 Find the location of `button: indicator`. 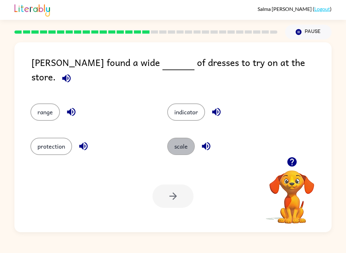

button: indicator is located at coordinates (186, 112).